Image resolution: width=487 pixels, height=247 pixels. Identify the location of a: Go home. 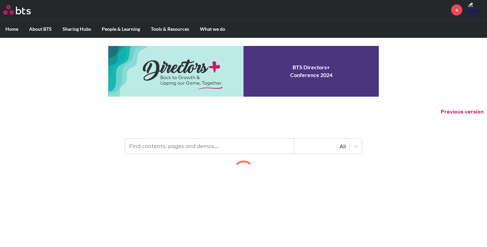
(23, 10).